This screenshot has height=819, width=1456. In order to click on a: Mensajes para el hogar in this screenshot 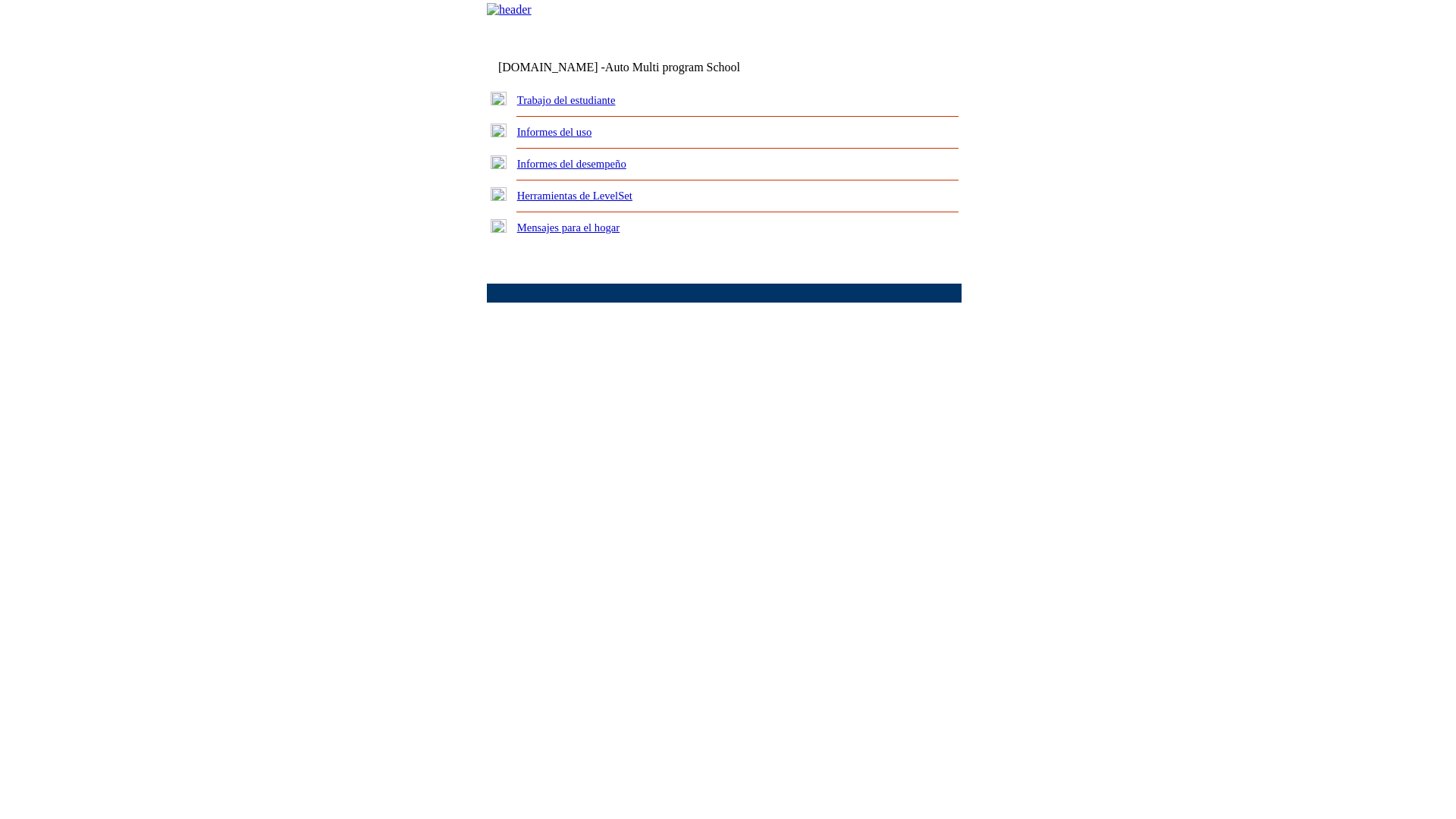, I will do `click(569, 228)`.